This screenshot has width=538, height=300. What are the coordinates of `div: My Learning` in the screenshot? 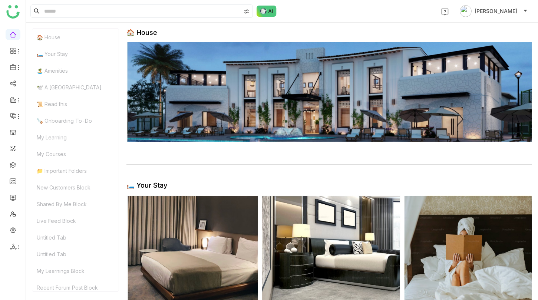 It's located at (75, 137).